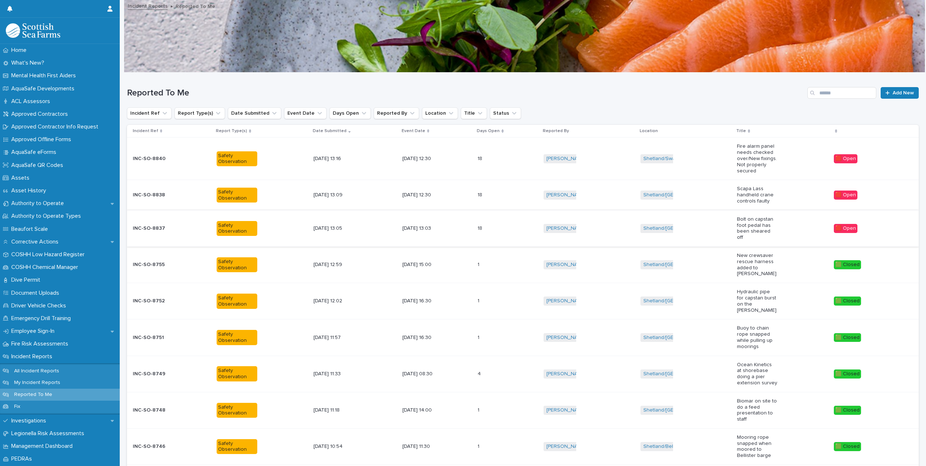  I want to click on p: Approved Offline Forms, so click(42, 139).